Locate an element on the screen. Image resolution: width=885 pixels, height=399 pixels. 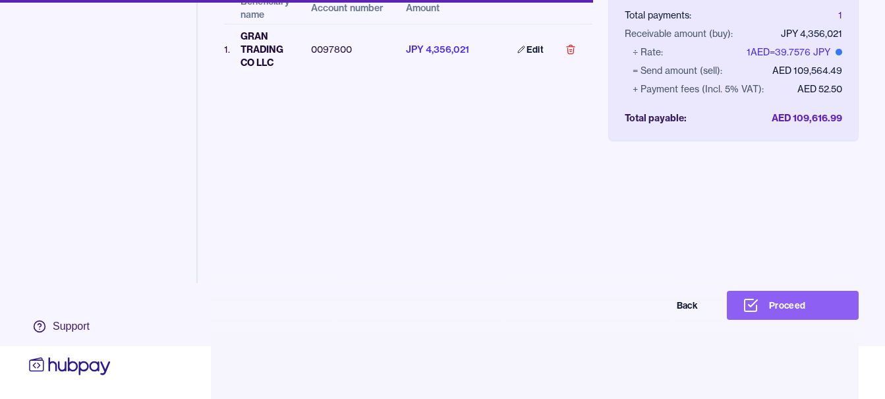
div: = Send amount (sell): is located at coordinates (678, 71).